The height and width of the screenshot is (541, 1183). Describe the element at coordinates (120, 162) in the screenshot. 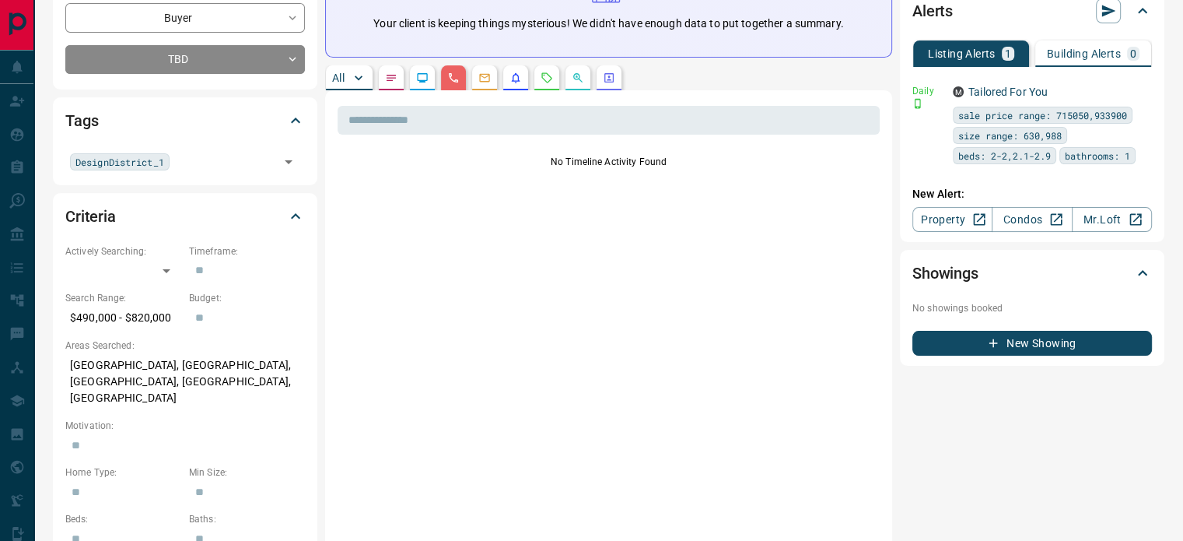

I see `span: DesignDistrict_1` at that location.